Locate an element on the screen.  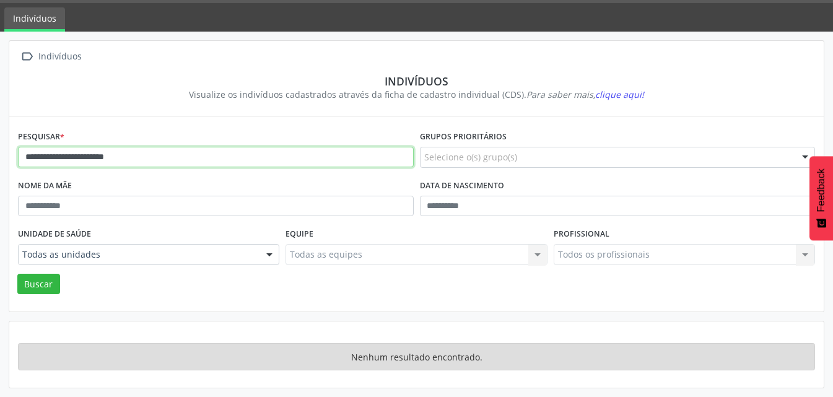
div: Visualize os indivíduos cadastrados através da ficha de cadastro individual (CDS). is located at coordinates (416, 94).